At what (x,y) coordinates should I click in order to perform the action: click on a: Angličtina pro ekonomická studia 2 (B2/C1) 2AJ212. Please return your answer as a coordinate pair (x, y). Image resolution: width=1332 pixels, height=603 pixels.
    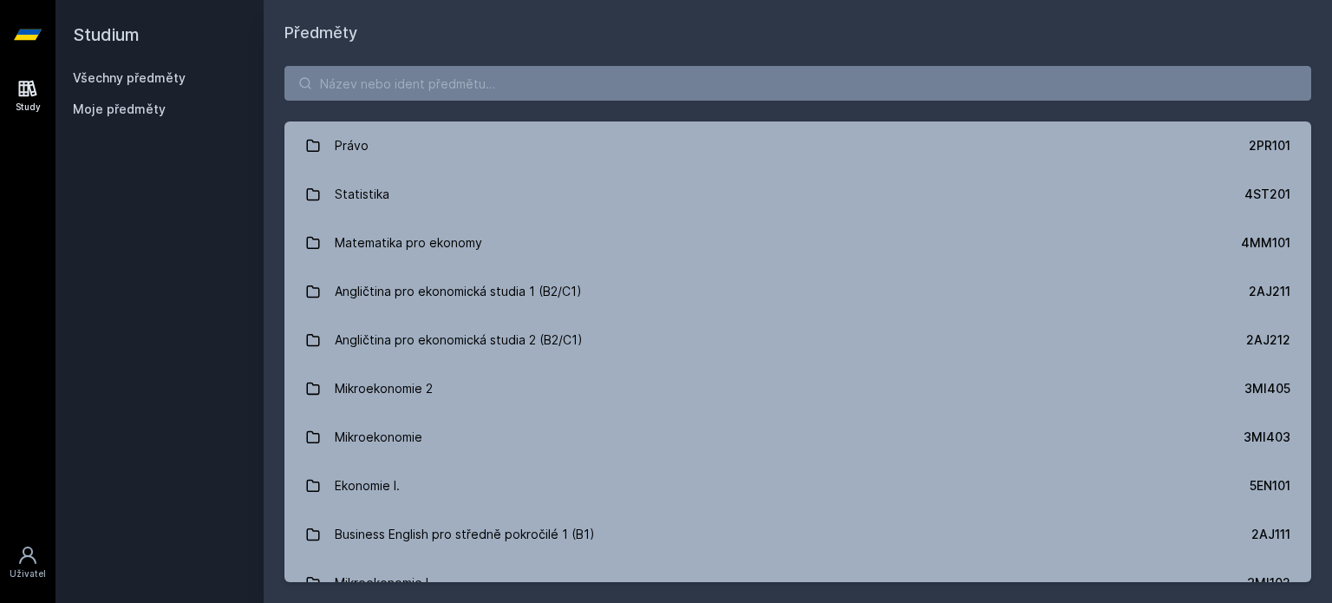
    Looking at the image, I should click on (798, 340).